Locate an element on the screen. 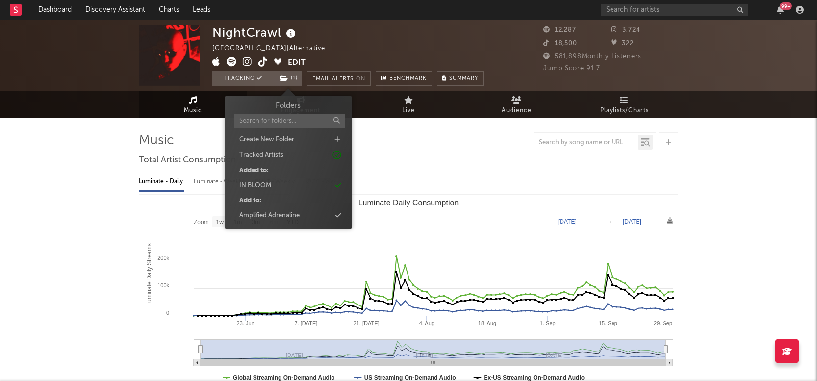 This screenshot has width=817, height=381. text: Luminate Daily Consumption is located at coordinates (409, 203).